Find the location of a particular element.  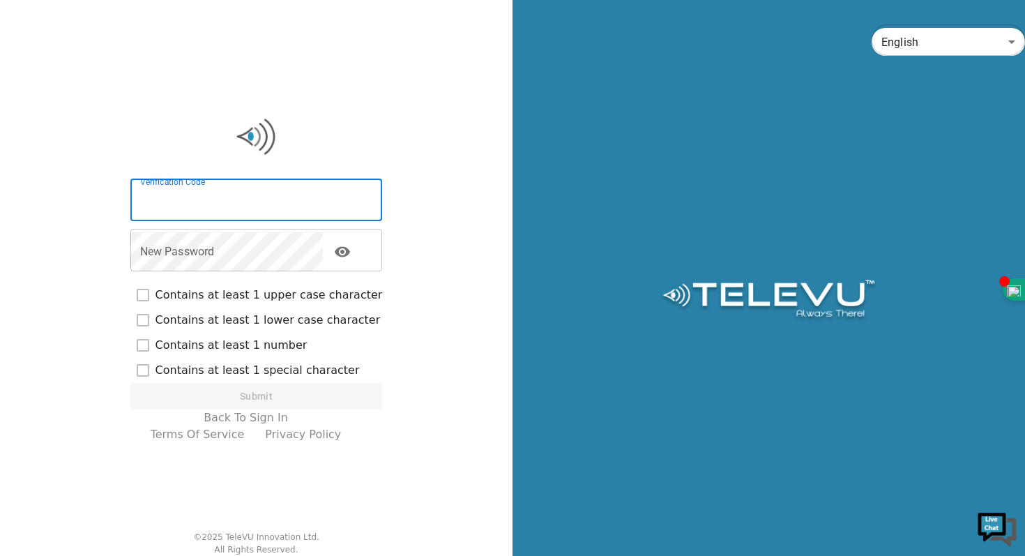

div: Minimize live chat window is located at coordinates (245, 24).